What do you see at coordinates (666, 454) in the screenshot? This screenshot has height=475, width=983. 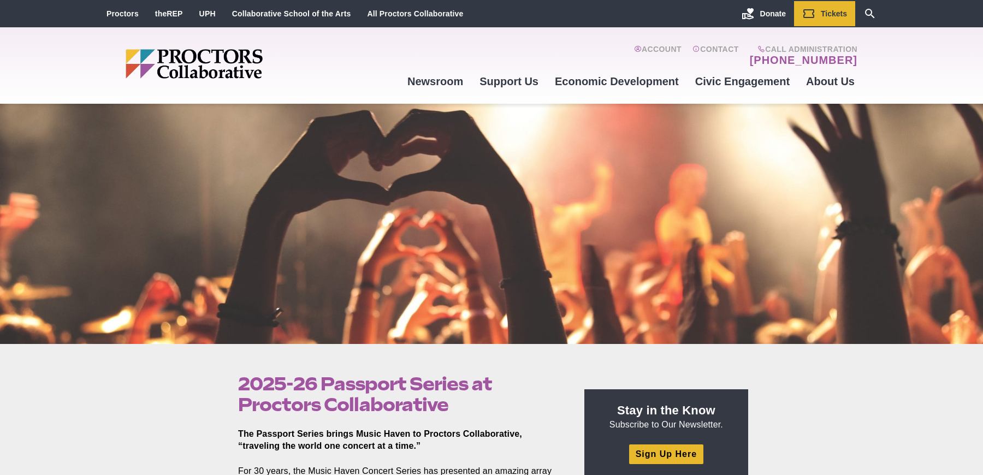 I see `a: Sign Up Here` at bounding box center [666, 454].